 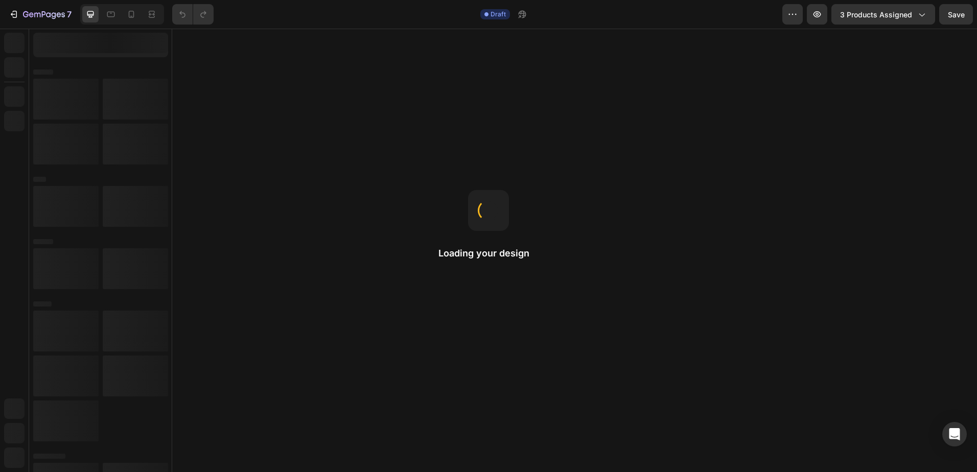 What do you see at coordinates (956, 14) in the screenshot?
I see `button: Save` at bounding box center [956, 14].